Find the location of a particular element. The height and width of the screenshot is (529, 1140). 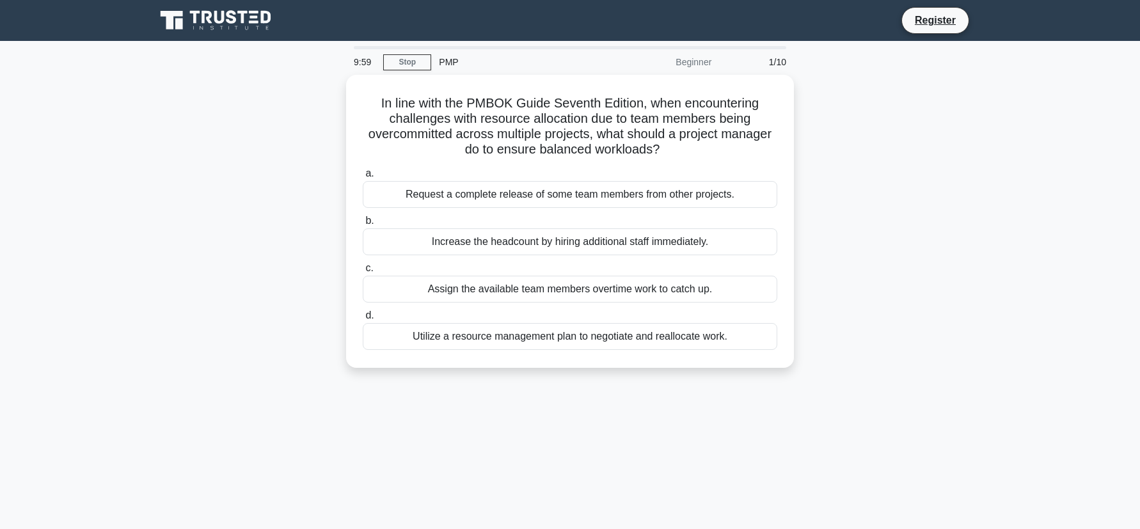

div: Request a complete release of some team members from other projects. is located at coordinates (570, 194).